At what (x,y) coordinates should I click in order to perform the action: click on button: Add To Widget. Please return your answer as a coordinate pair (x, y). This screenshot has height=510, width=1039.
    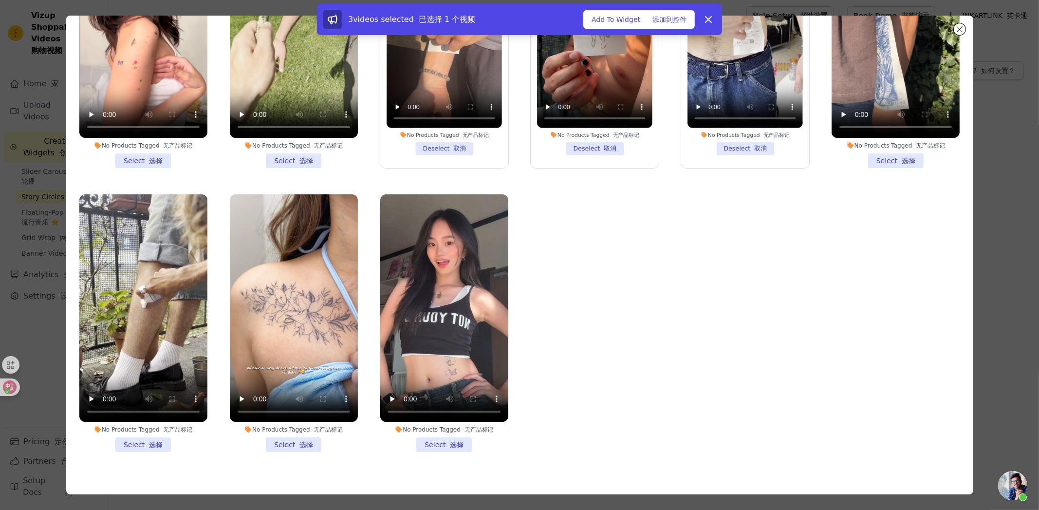
    Looking at the image, I should click on (639, 19).